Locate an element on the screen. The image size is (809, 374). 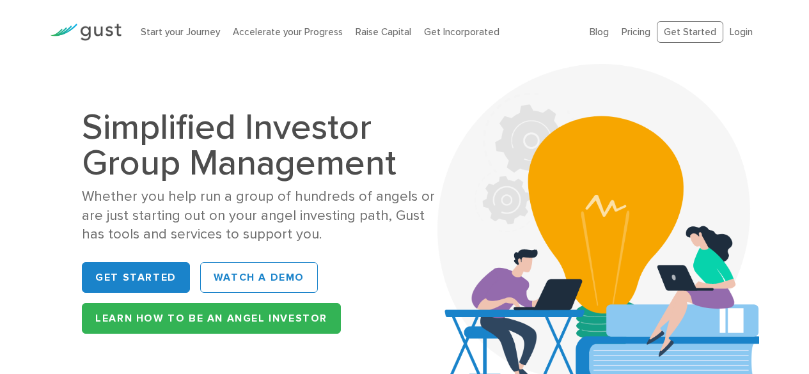
a: Accelerate your Progress is located at coordinates (288, 32).